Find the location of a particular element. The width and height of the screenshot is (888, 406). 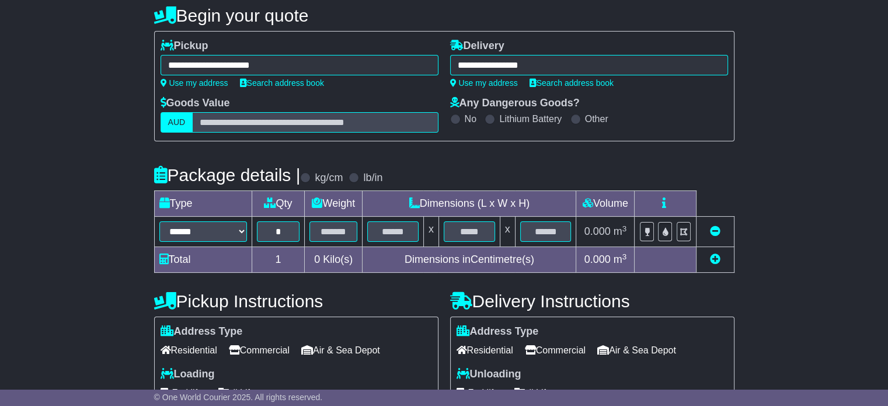

h4: Begin your quote is located at coordinates (444, 15).